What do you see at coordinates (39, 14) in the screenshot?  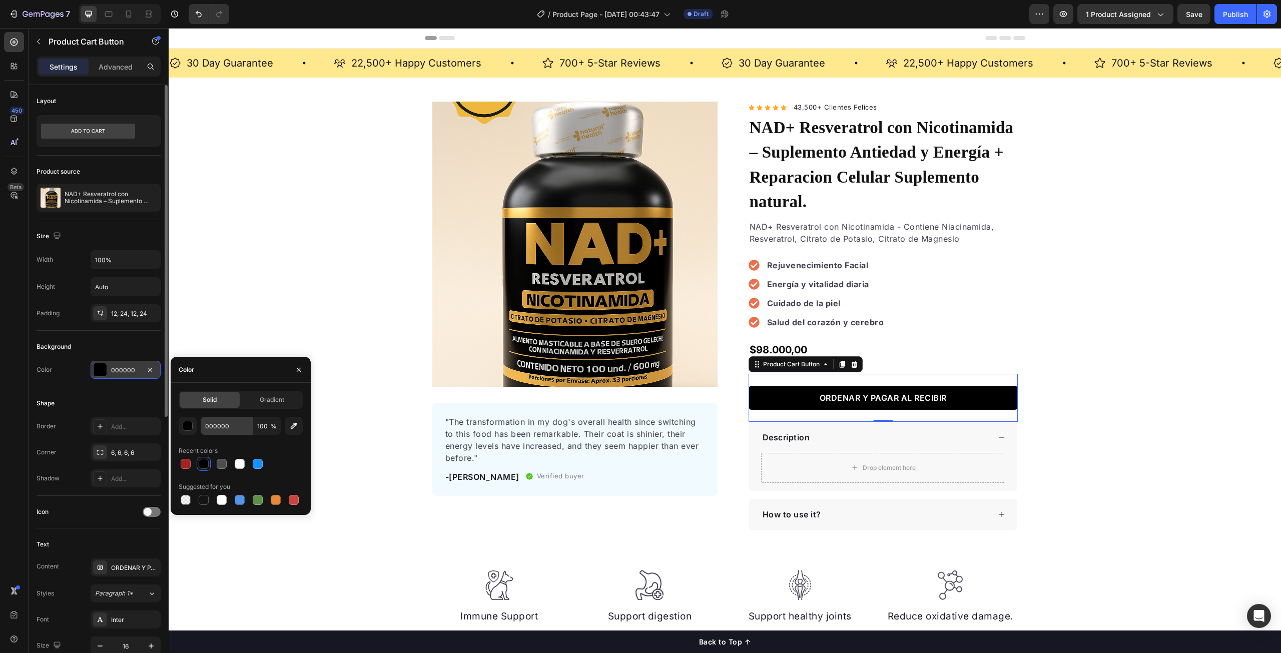 I see `button: 7` at bounding box center [39, 14].